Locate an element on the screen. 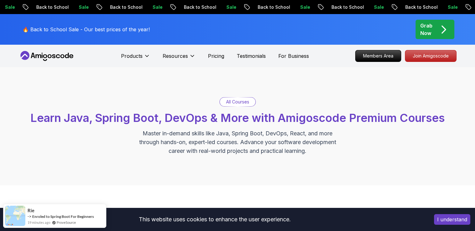 This screenshot has height=231, width=475. a: Join Amigoscode is located at coordinates (431, 56).